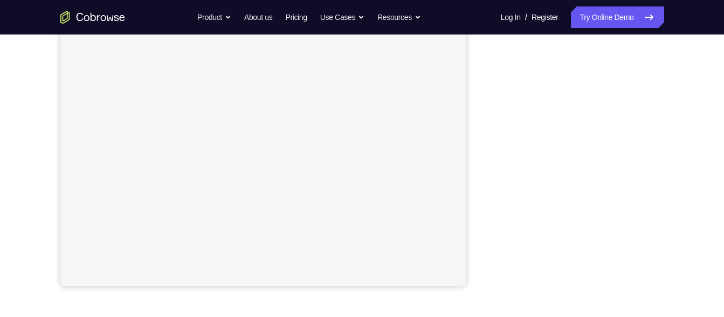  Describe the element at coordinates (93, 17) in the screenshot. I see `a: Go to the home page` at that location.